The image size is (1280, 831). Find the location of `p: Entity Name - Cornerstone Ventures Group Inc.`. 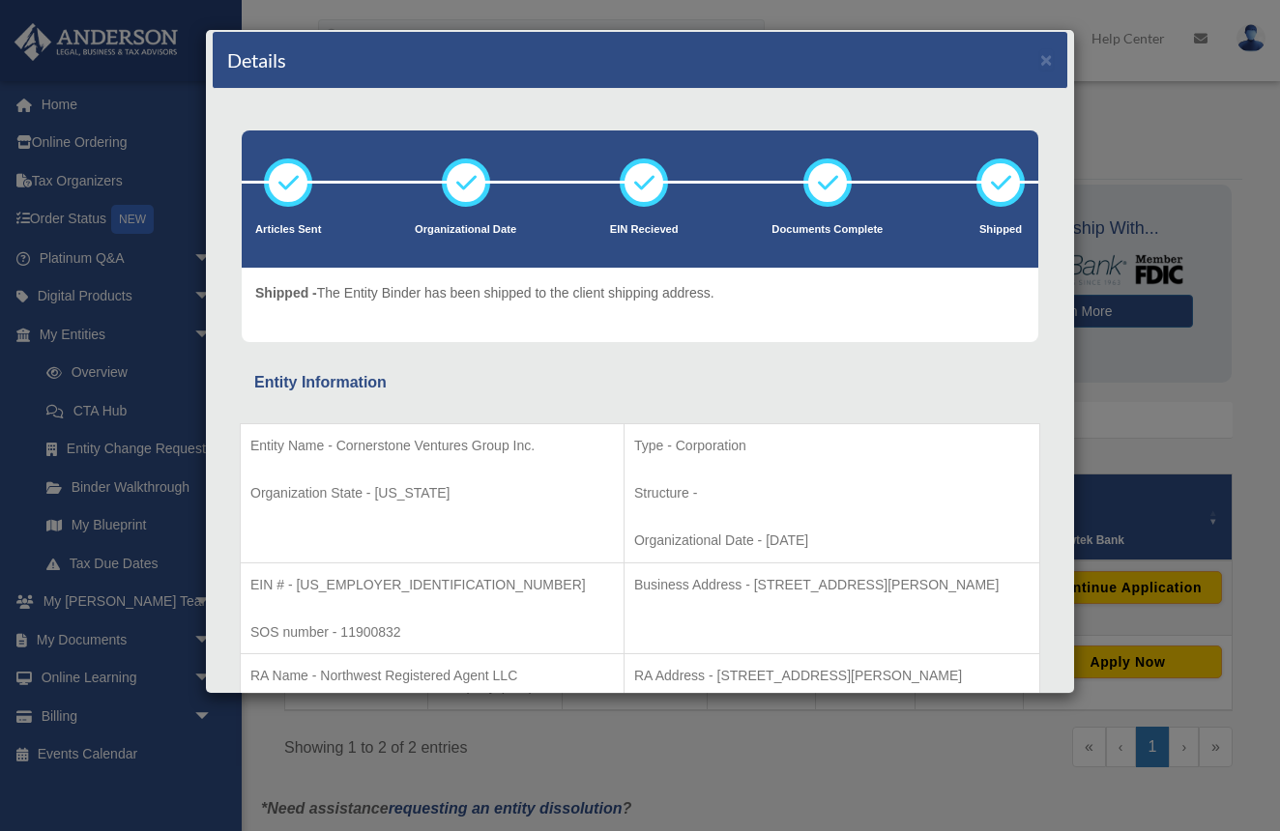

p: Entity Name - Cornerstone Ventures Group Inc. is located at coordinates (432, 446).